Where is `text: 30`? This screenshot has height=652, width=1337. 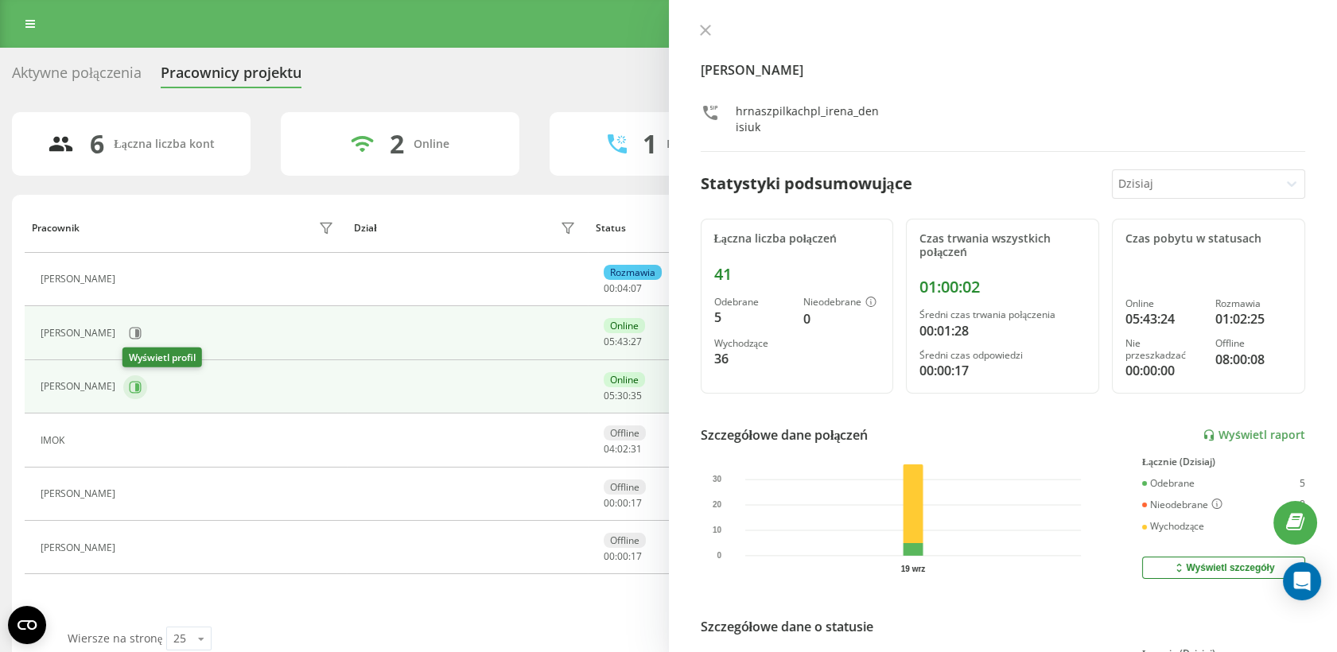
text: 30 is located at coordinates (717, 479).